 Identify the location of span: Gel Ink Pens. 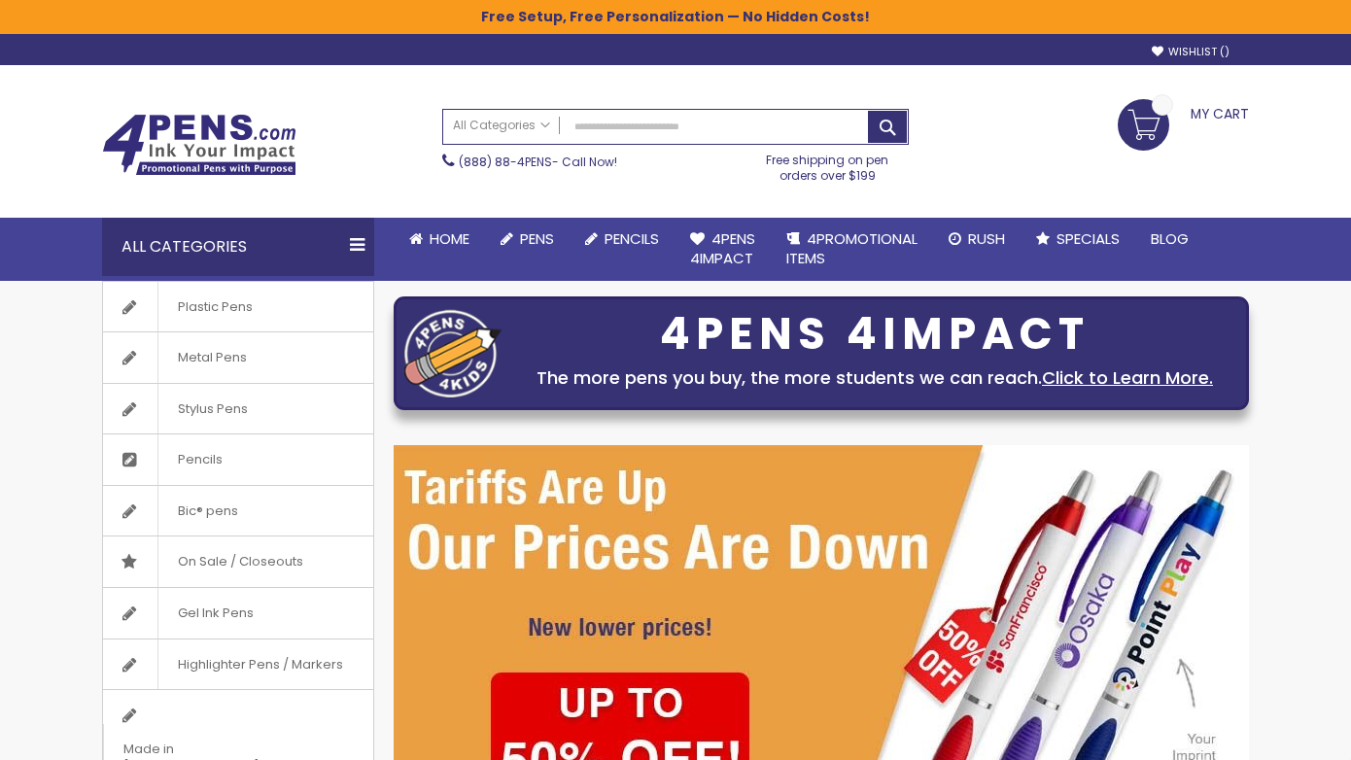
(215, 613).